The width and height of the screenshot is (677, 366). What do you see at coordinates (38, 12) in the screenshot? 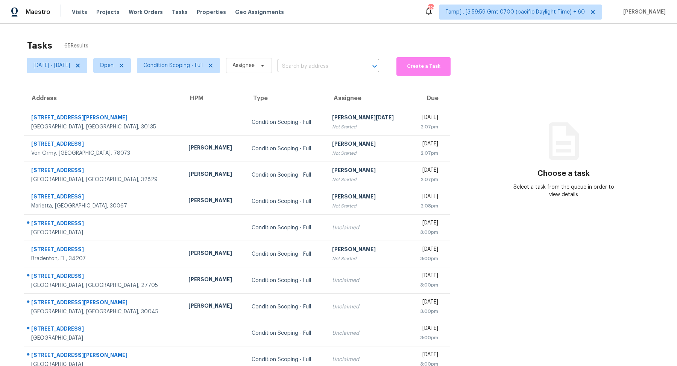
I see `span: Maestro` at bounding box center [38, 12].